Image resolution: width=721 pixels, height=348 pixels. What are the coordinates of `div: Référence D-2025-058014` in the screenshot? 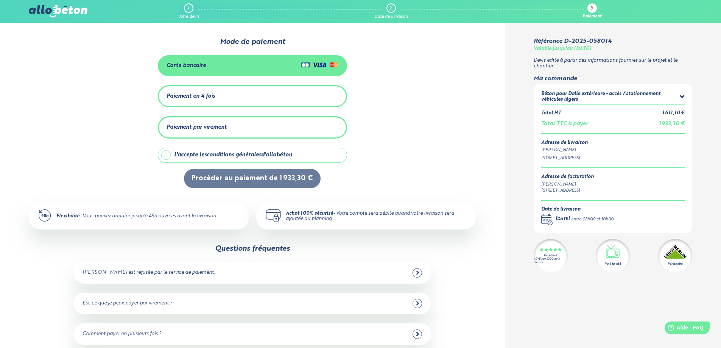 It's located at (573, 41).